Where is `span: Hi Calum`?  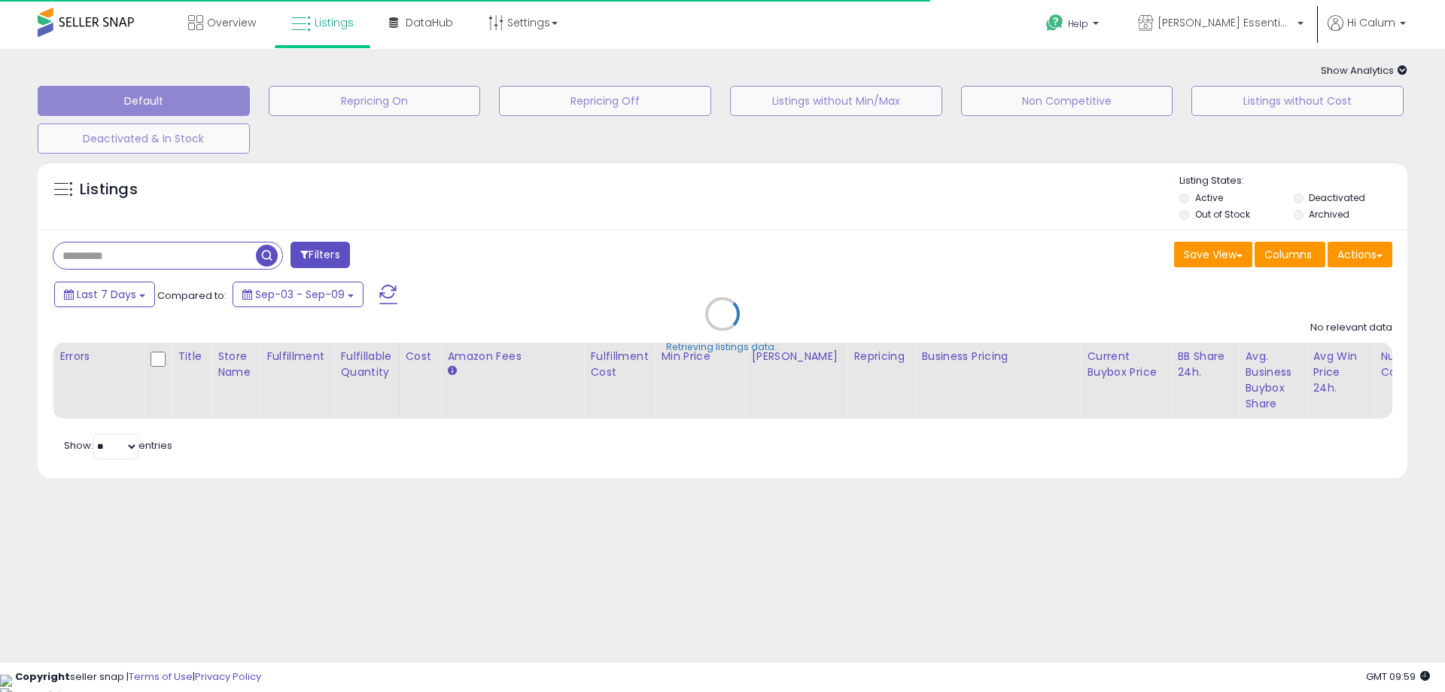
span: Hi Calum is located at coordinates (1371, 23).